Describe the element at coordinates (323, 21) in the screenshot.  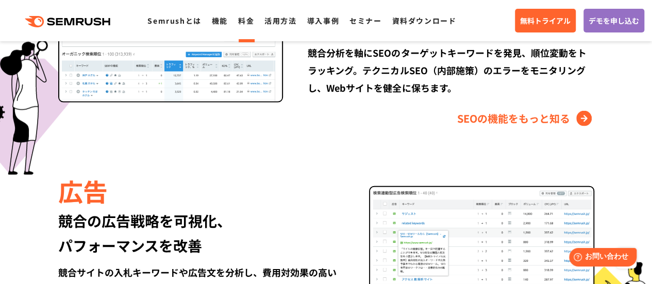
I see `a: 導入事例` at that location.